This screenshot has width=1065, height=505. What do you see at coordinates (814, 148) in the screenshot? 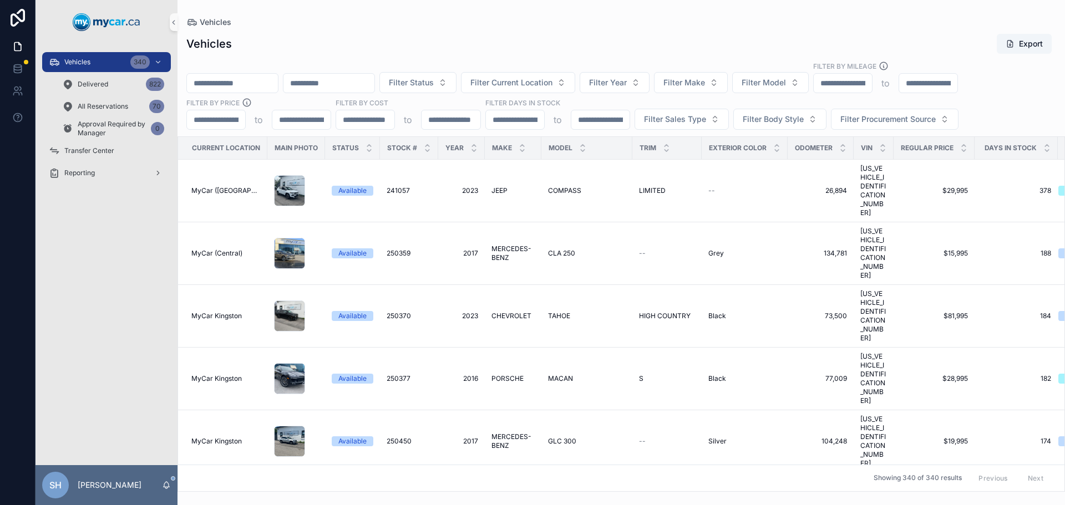
I see `span: Odometer` at bounding box center [814, 148].